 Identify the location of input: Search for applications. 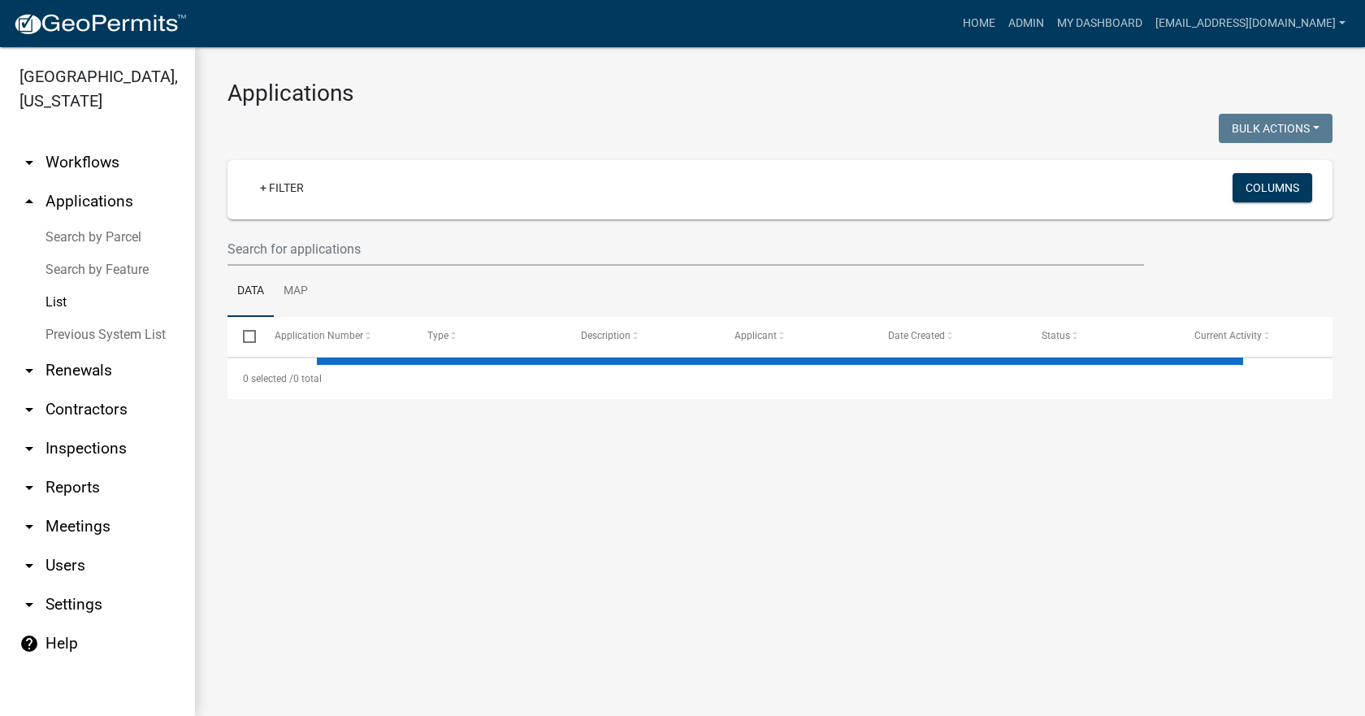
(686, 249).